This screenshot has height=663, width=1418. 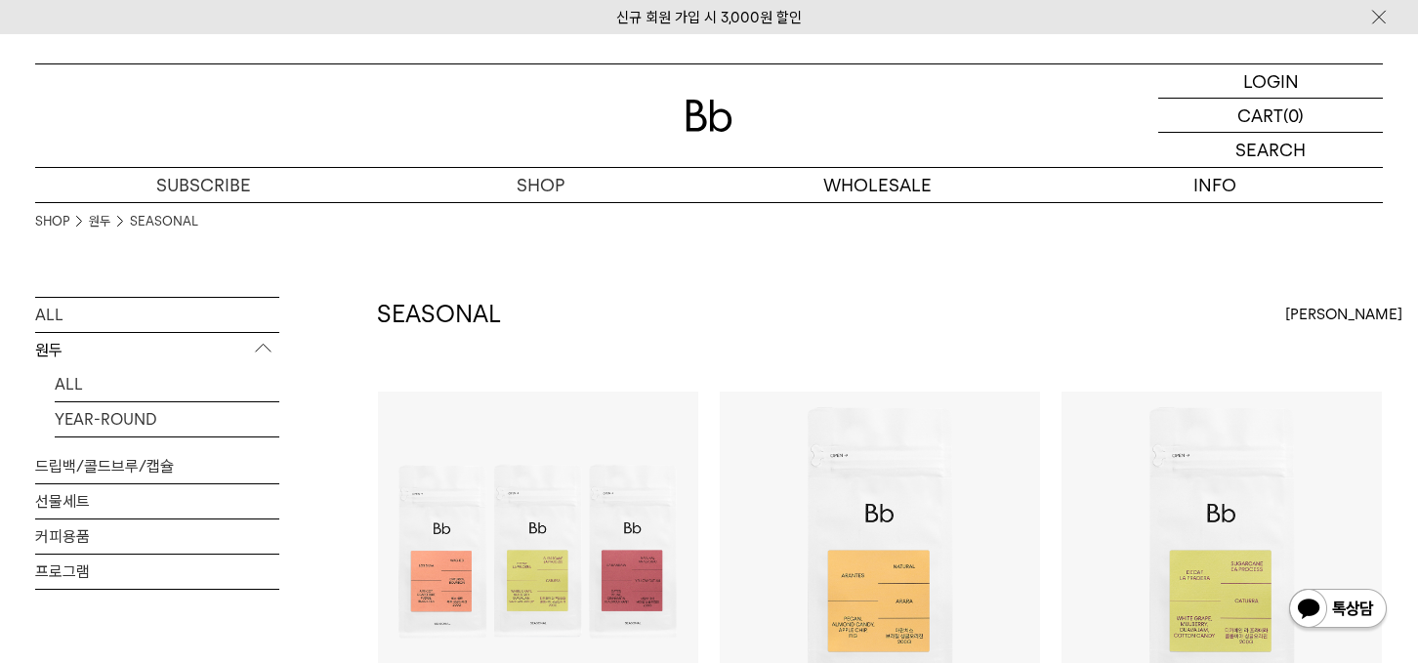 I want to click on a: 원두, so click(x=100, y=222).